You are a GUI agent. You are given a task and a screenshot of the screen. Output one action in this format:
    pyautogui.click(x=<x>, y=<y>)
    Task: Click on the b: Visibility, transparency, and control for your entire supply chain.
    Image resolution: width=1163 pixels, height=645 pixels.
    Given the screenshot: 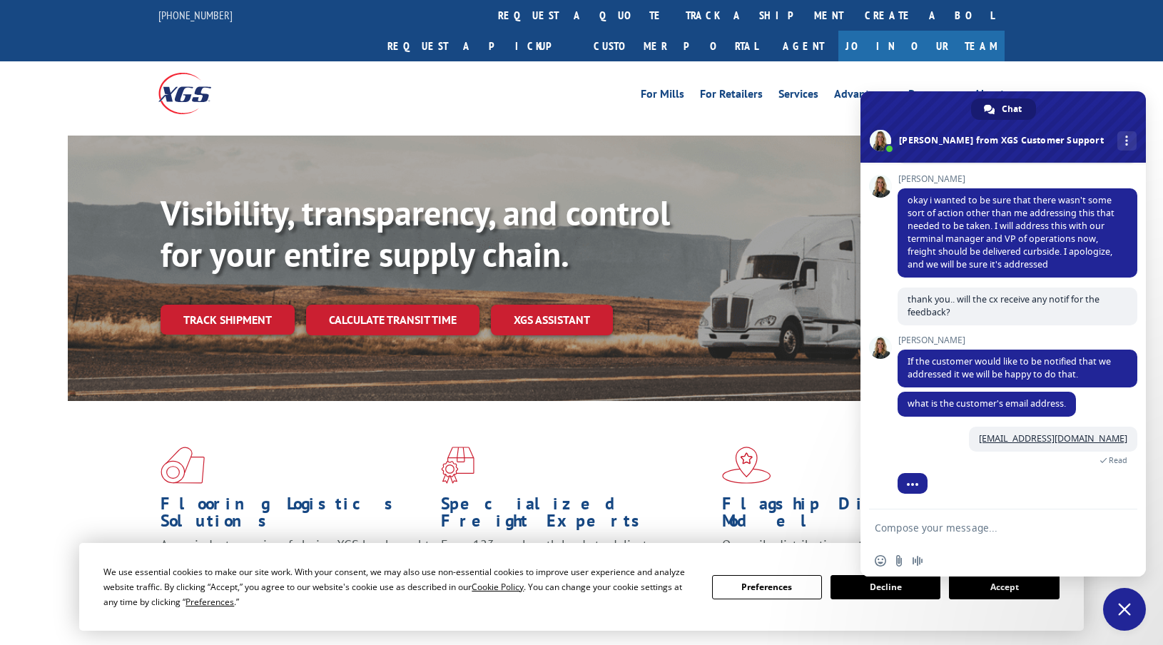 What is the action you would take?
    pyautogui.click(x=415, y=233)
    